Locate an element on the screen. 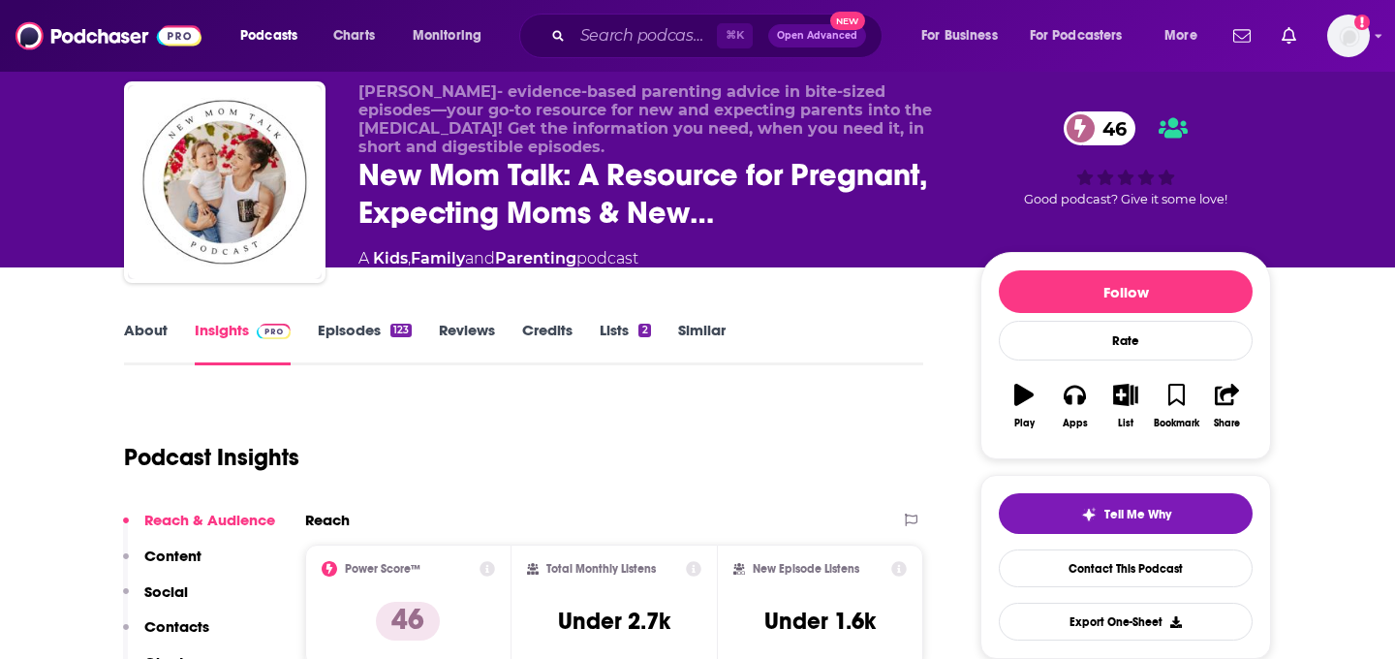 The image size is (1395, 659). a: Lists2 is located at coordinates (625, 343).